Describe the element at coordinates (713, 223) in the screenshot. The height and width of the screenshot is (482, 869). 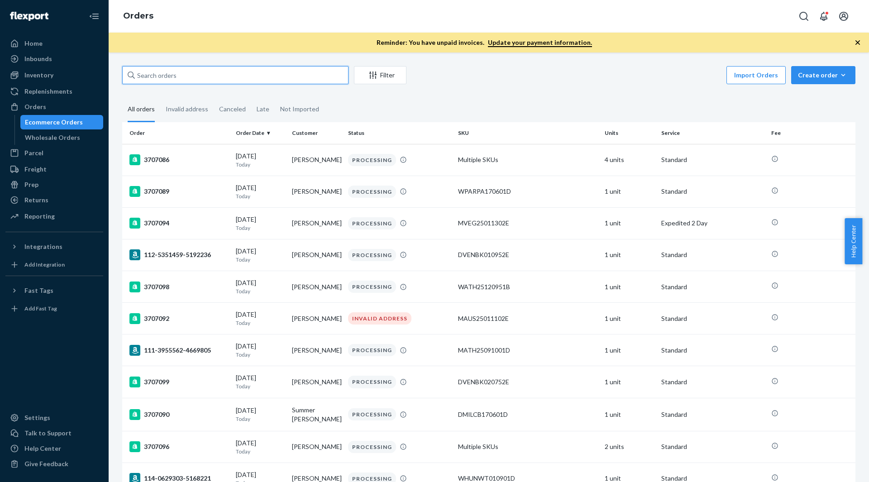
I see `p: Expedited 2 Day` at that location.